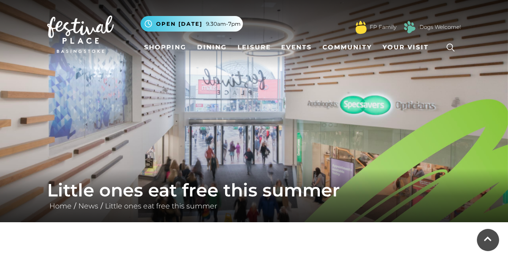 This screenshot has width=508, height=260. Describe the element at coordinates (254, 47) in the screenshot. I see `a: Leisure` at that location.